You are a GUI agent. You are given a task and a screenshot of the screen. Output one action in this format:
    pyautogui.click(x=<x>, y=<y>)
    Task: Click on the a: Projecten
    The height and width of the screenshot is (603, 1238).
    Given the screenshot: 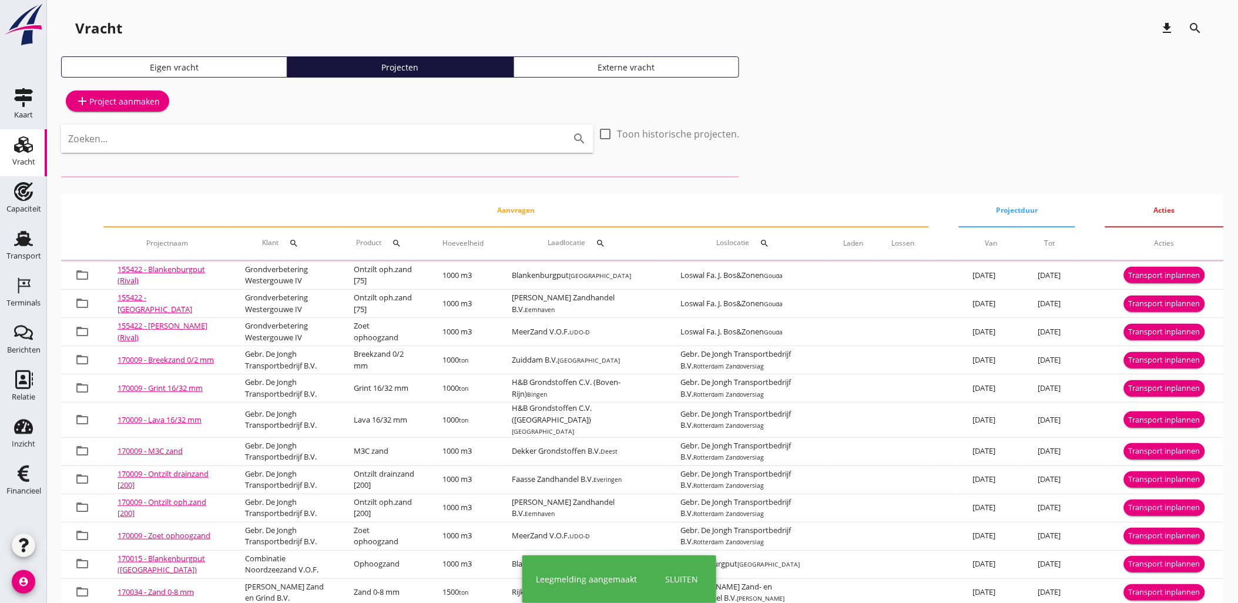 What is the action you would take?
    pyautogui.click(x=400, y=67)
    